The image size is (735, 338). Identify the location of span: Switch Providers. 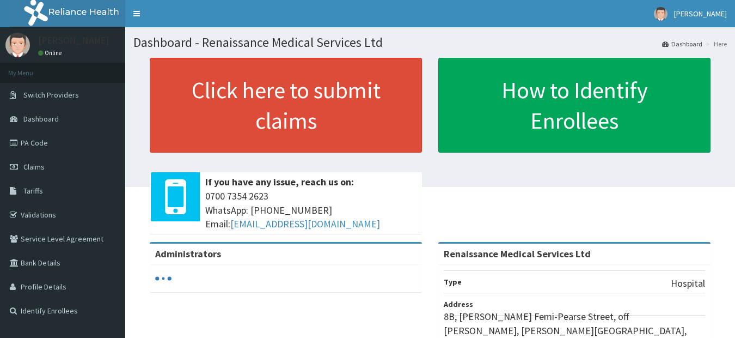
(51, 95).